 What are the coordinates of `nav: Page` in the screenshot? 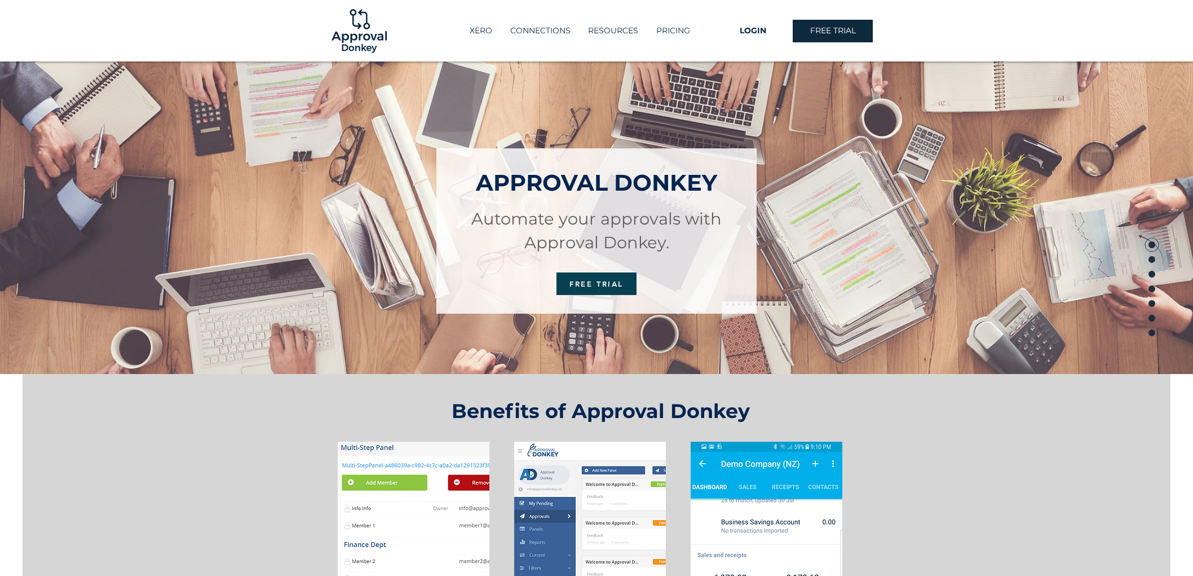 It's located at (1152, 288).